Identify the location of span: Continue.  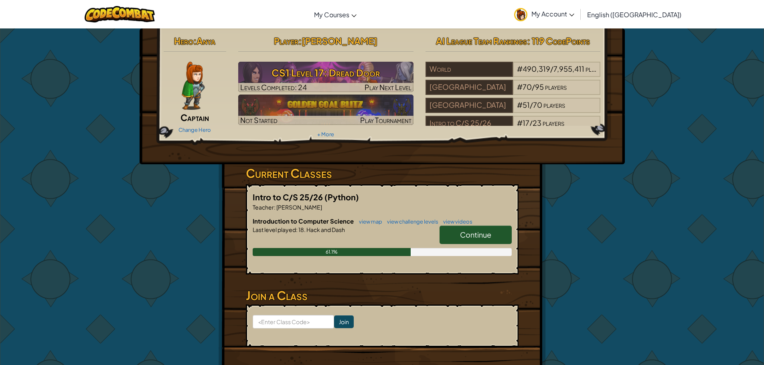
(476, 235).